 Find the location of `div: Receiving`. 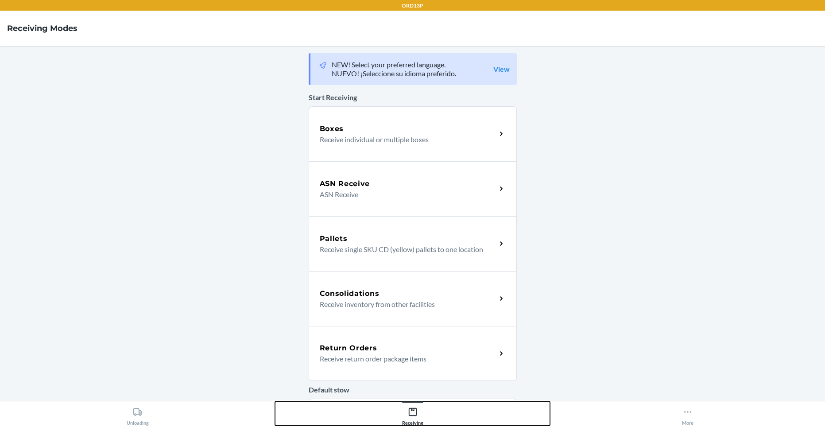

div: Receiving is located at coordinates (413, 414).